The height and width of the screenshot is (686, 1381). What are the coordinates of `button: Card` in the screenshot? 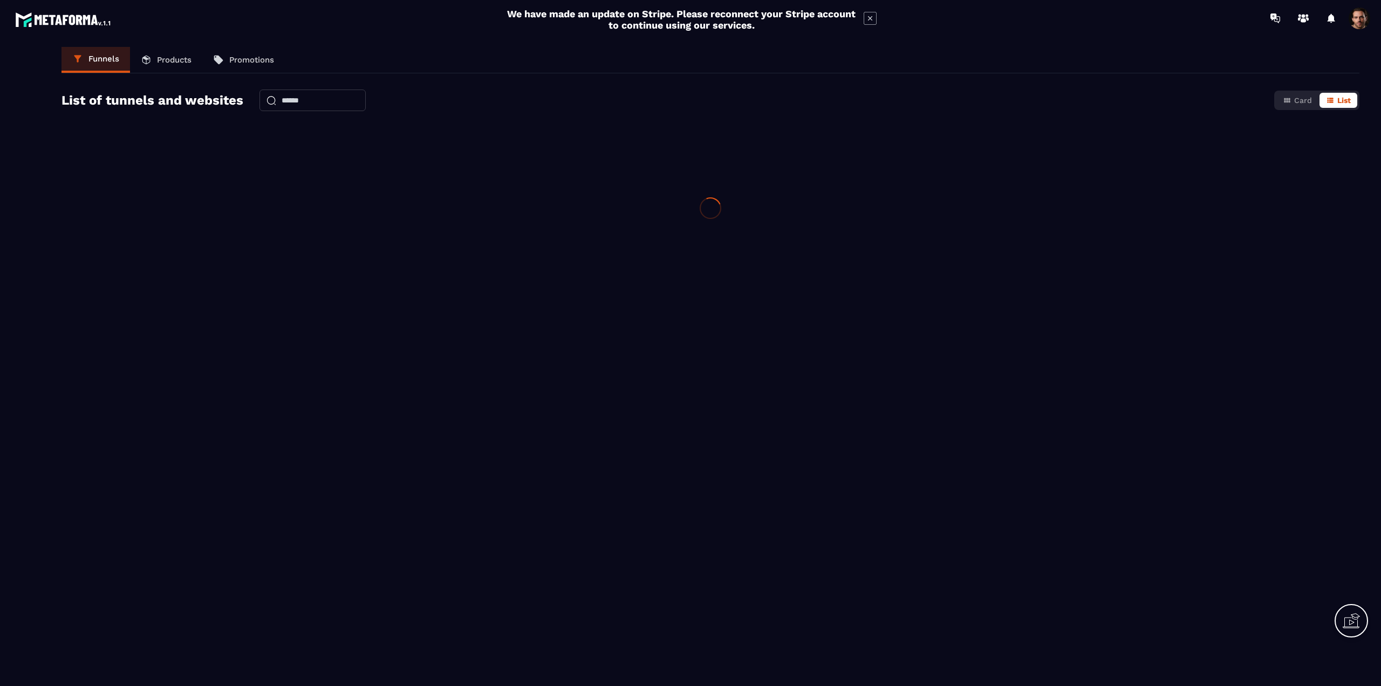 It's located at (1297, 100).